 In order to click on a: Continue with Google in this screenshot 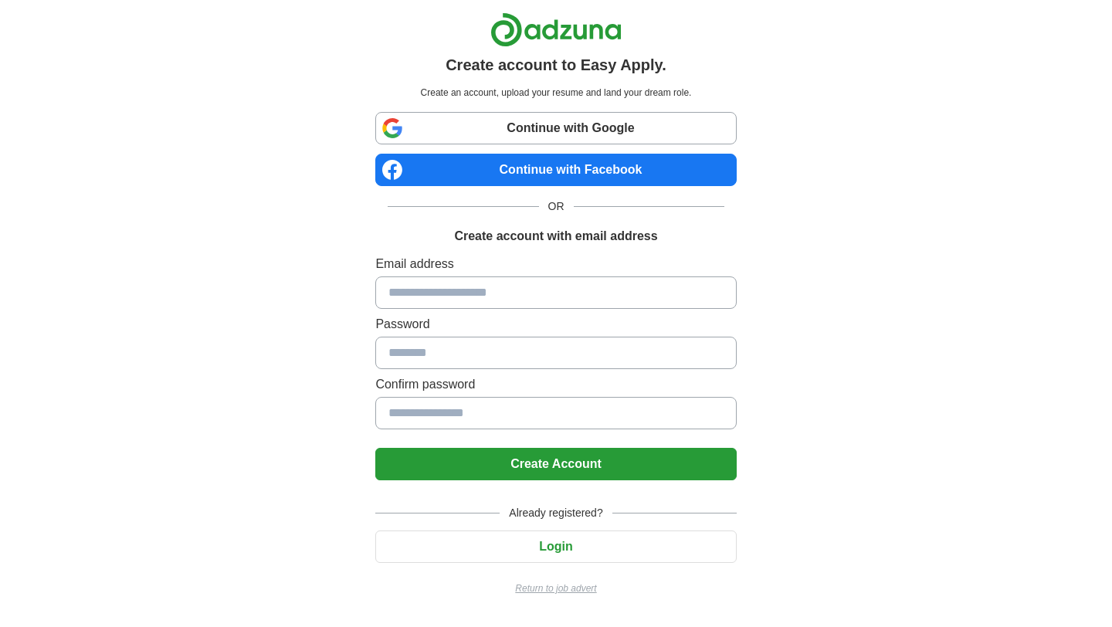, I will do `click(555, 128)`.